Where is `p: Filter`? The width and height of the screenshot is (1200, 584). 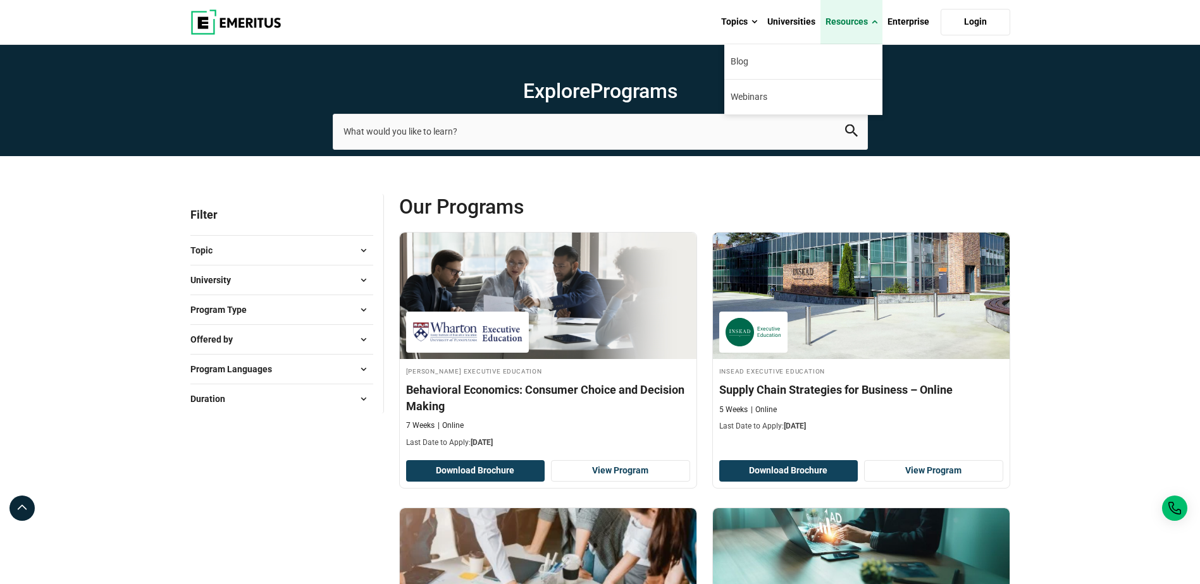 p: Filter is located at coordinates (281, 214).